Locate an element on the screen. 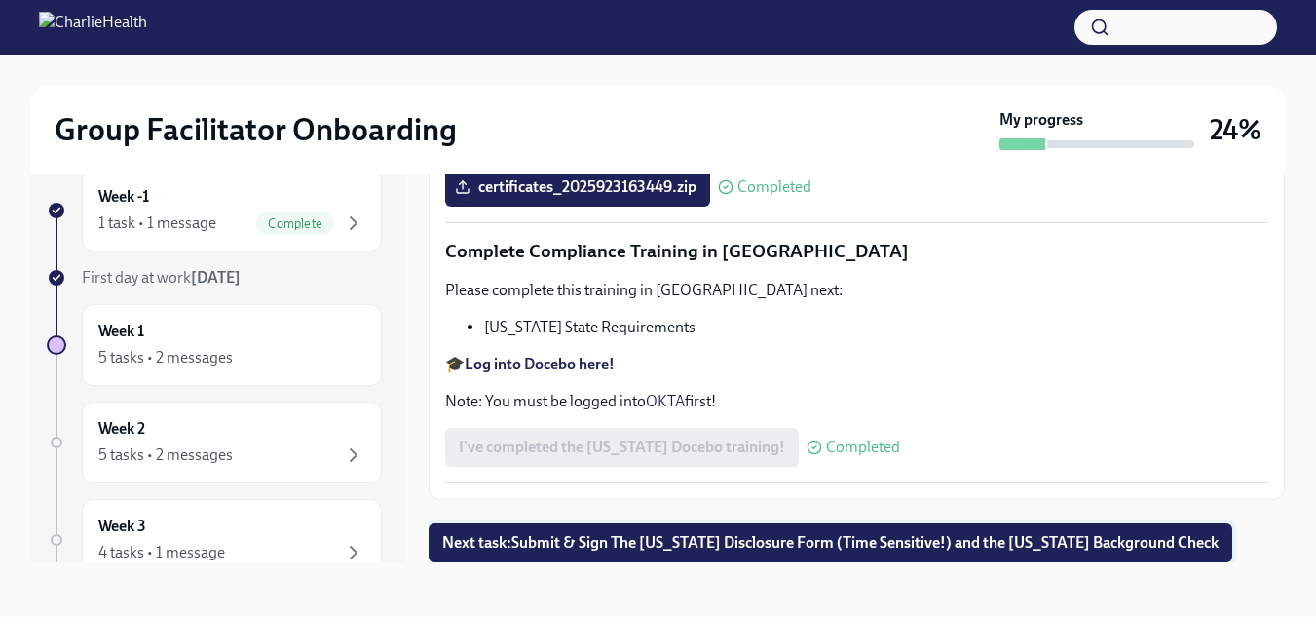 The height and width of the screenshot is (617, 1316). a: Week 25 tasks • 2 messages is located at coordinates (214, 442).